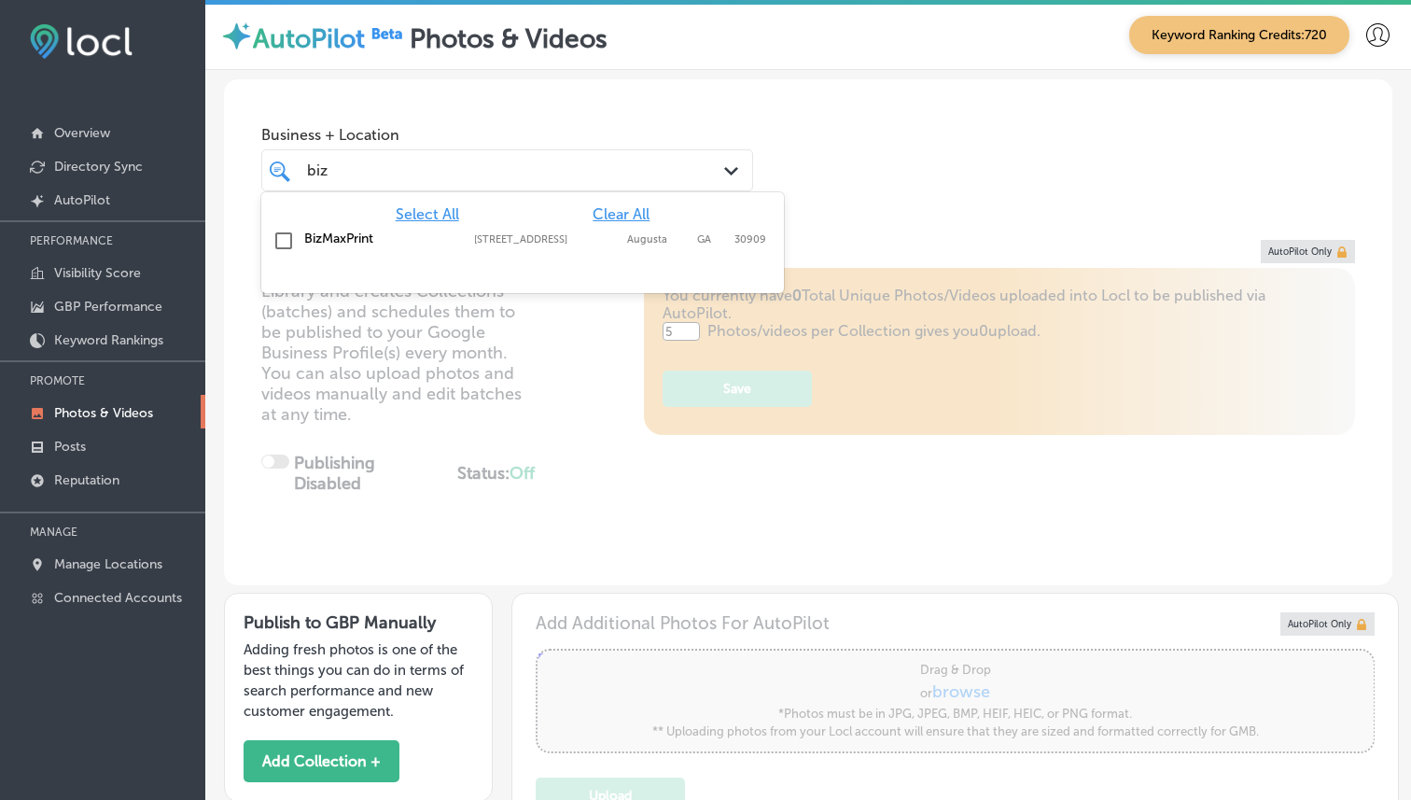 The image size is (1411, 800). I want to click on p: GBP Performance, so click(108, 306).